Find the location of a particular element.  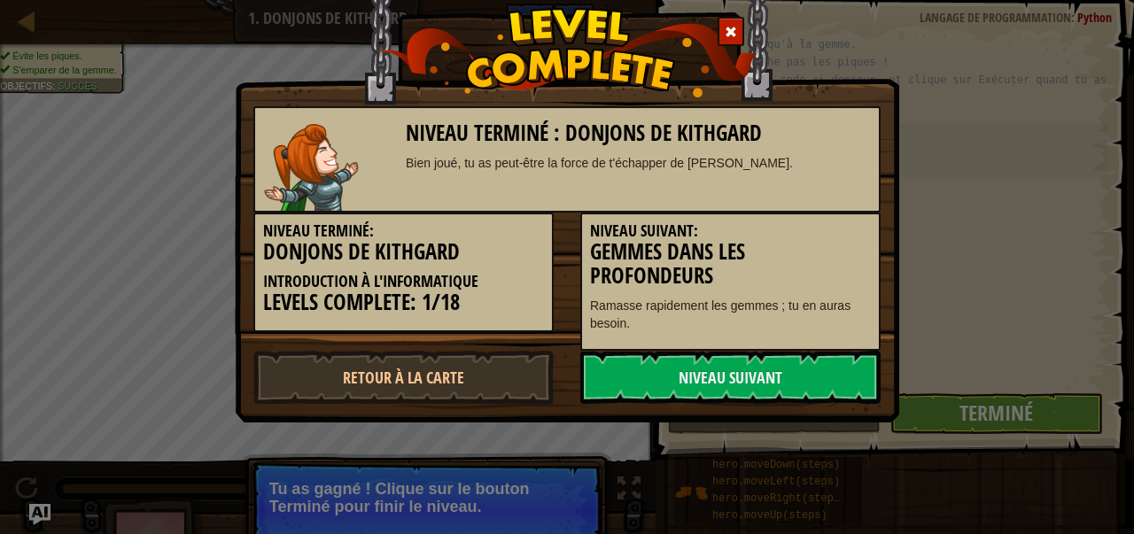

h3: Gemmes dans les profondeurs is located at coordinates (730, 264).